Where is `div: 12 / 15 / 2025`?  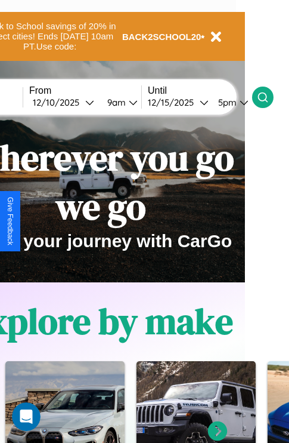 div: 12 / 15 / 2025 is located at coordinates (174, 102).